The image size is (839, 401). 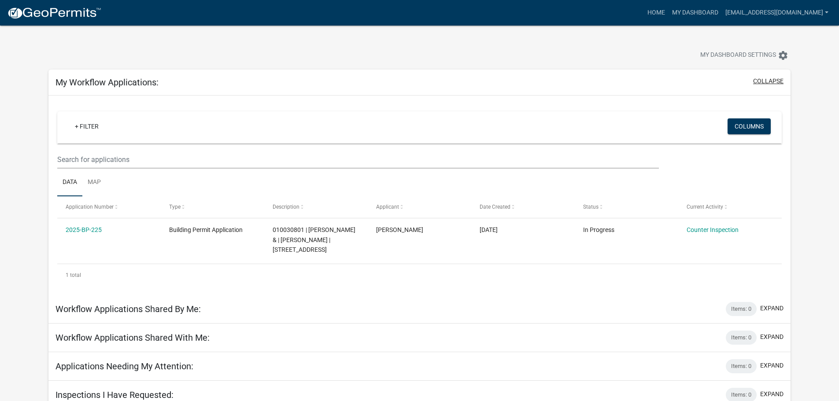 What do you see at coordinates (133, 338) in the screenshot?
I see `h5: Workflow Applications Shared With Me:` at bounding box center [133, 338].